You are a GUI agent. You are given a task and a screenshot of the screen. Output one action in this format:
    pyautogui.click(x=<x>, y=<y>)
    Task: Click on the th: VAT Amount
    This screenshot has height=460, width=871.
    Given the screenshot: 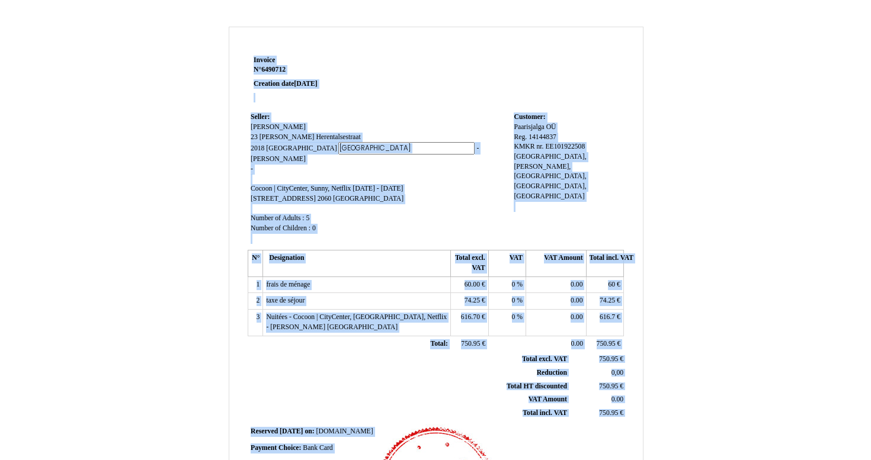 What is the action you would take?
    pyautogui.click(x=556, y=264)
    